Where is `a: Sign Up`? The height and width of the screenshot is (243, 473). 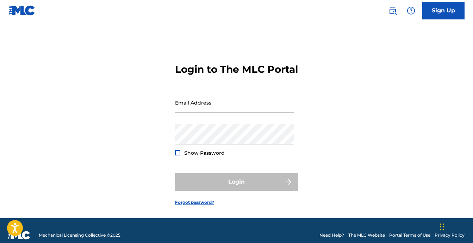 a: Sign Up is located at coordinates (444, 11).